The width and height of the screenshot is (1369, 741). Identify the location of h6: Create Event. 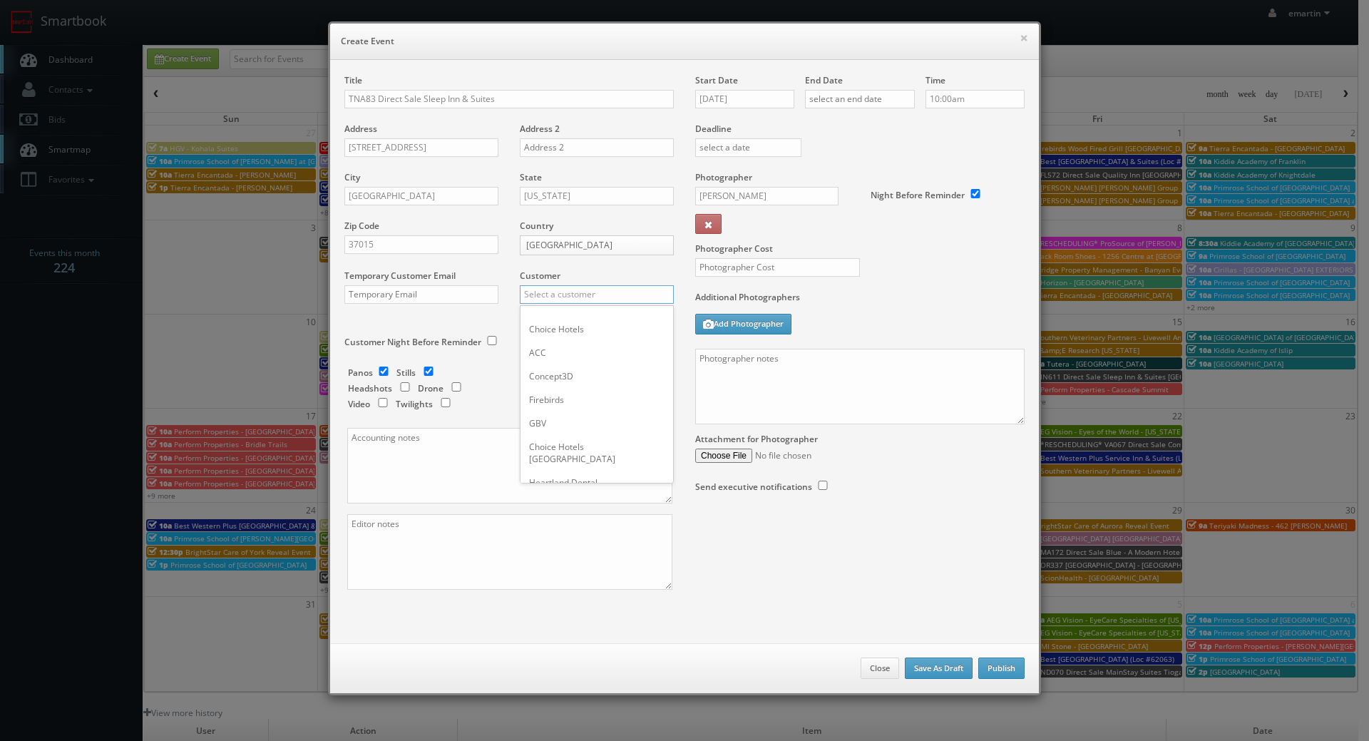
(684, 41).